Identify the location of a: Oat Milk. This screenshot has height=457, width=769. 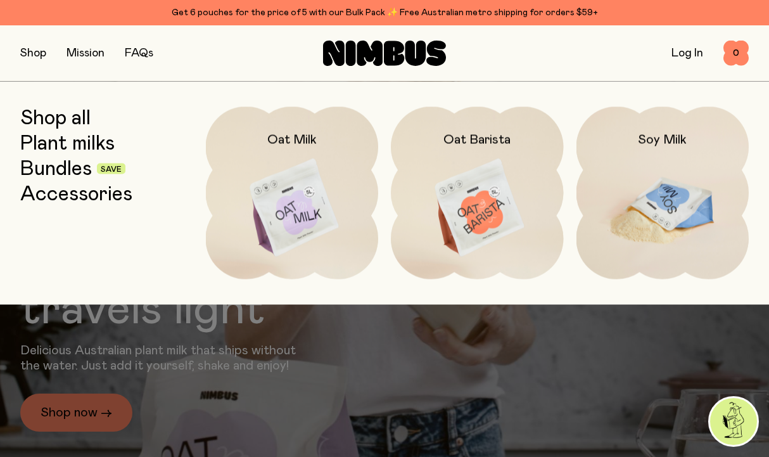
(292, 193).